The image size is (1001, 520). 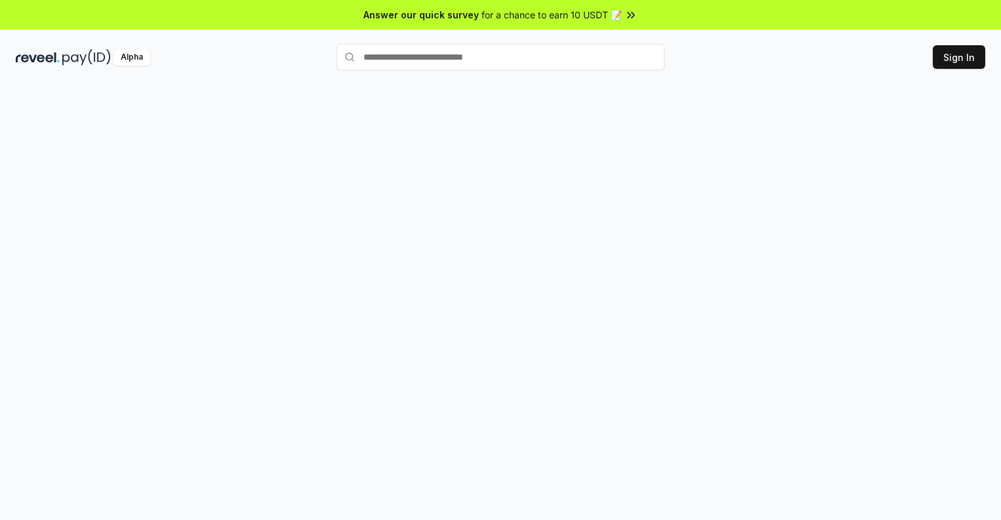 What do you see at coordinates (87, 57) in the screenshot?
I see `img: pay_id` at bounding box center [87, 57].